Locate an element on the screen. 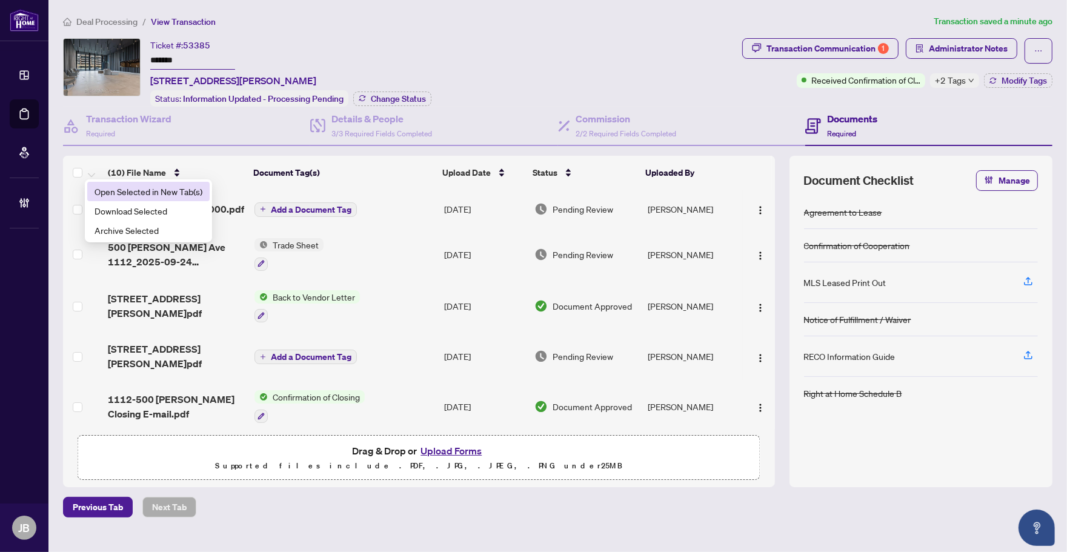 Image resolution: width=1067 pixels, height=552 pixels. span: 2/2 Required Fields Completed is located at coordinates (627, 133).